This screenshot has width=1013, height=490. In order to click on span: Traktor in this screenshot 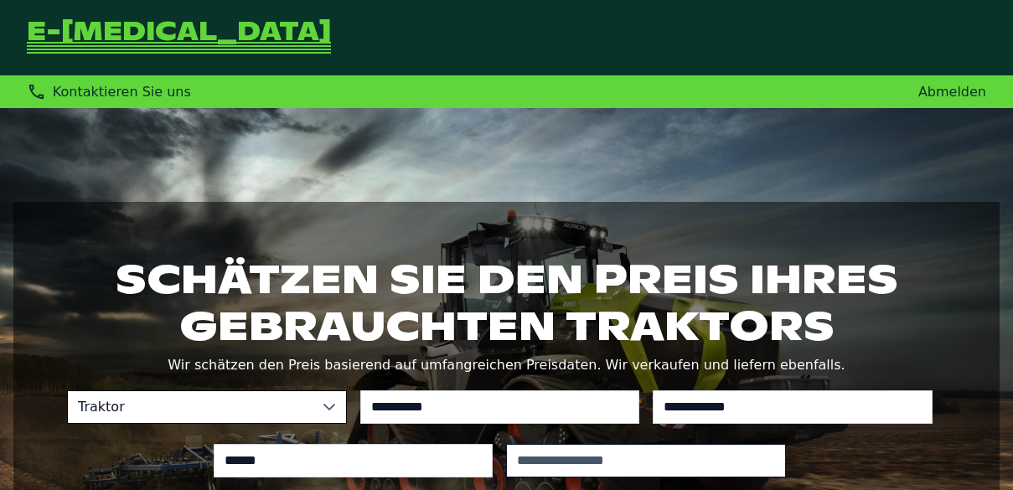, I will do `click(190, 407)`.